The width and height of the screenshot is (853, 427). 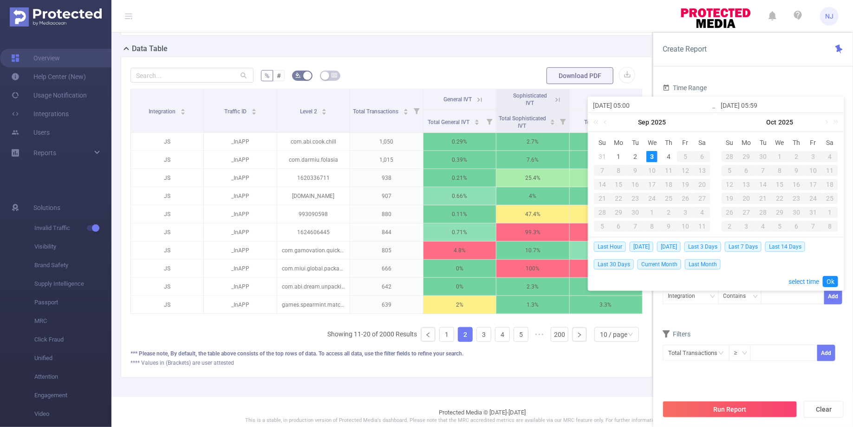 What do you see at coordinates (636, 157) in the screenshot?
I see `td: September 2, 2025` at bounding box center [636, 157].